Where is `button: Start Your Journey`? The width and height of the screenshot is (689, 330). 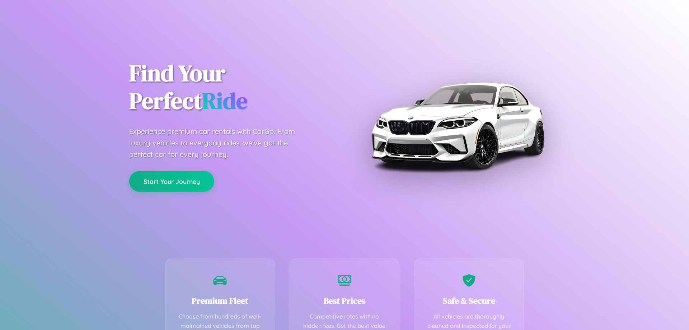 button: Start Your Journey is located at coordinates (171, 181).